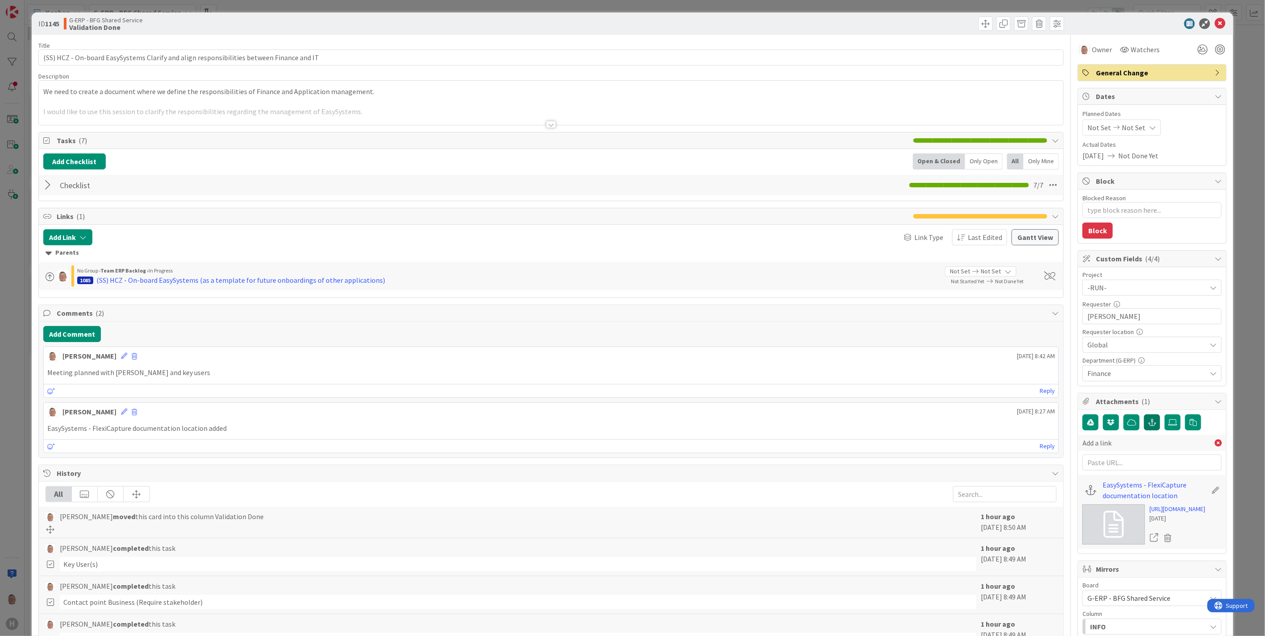  Describe the element at coordinates (1152, 145) in the screenshot. I see `span: Actual Dates` at that location.